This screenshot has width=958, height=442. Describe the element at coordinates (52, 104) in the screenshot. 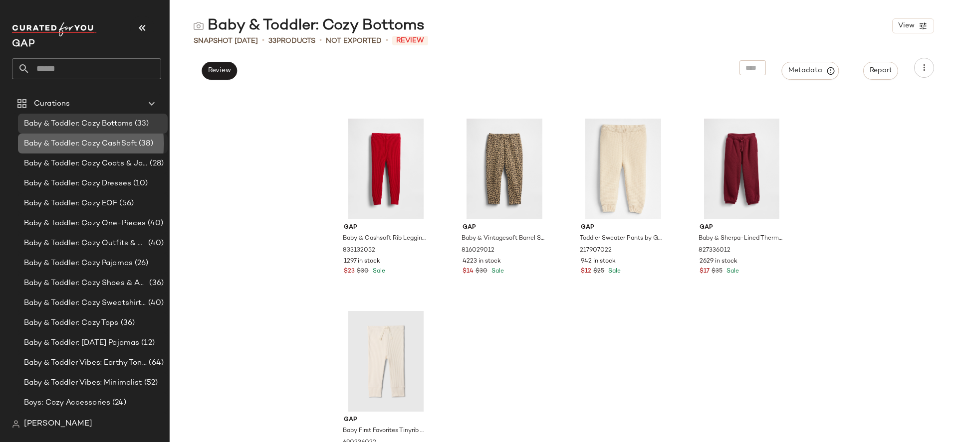

I see `span: Curations` at that location.